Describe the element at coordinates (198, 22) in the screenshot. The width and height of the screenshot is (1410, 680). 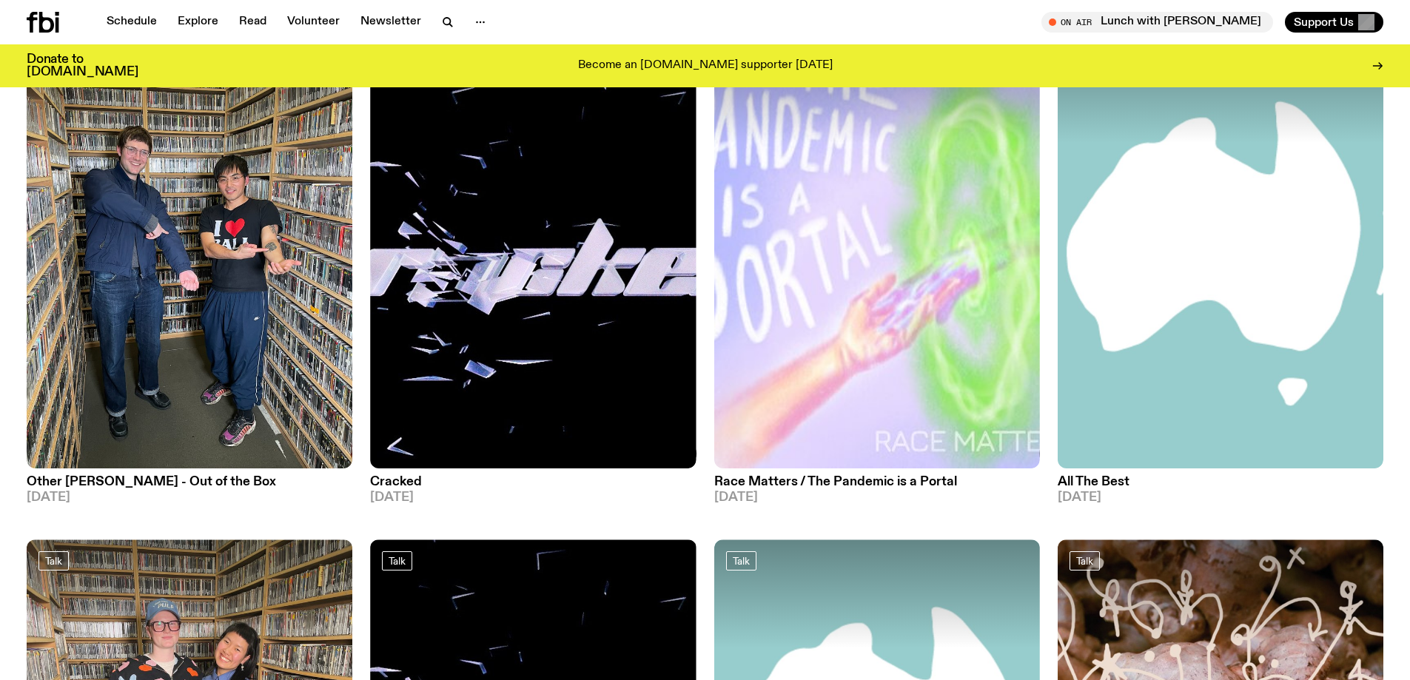
I see `a: Explore` at that location.